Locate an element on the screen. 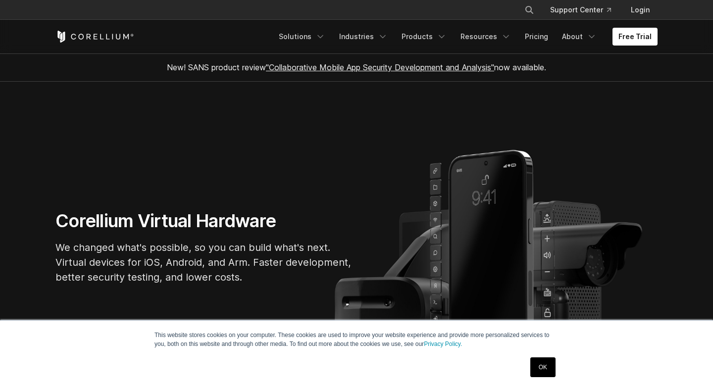 The width and height of the screenshot is (713, 390). span: New! SANS product review now available. is located at coordinates (356, 67).